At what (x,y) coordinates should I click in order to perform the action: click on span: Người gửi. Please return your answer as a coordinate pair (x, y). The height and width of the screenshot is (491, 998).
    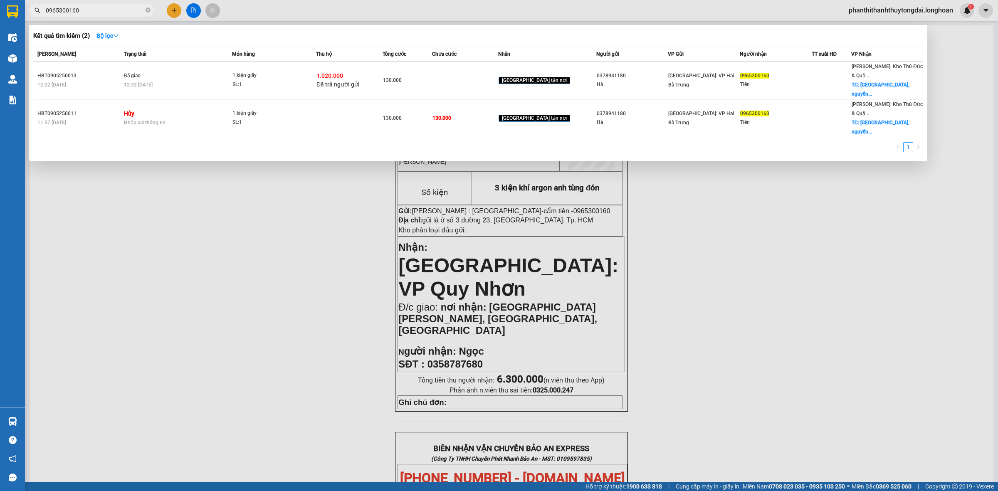
    Looking at the image, I should click on (608, 54).